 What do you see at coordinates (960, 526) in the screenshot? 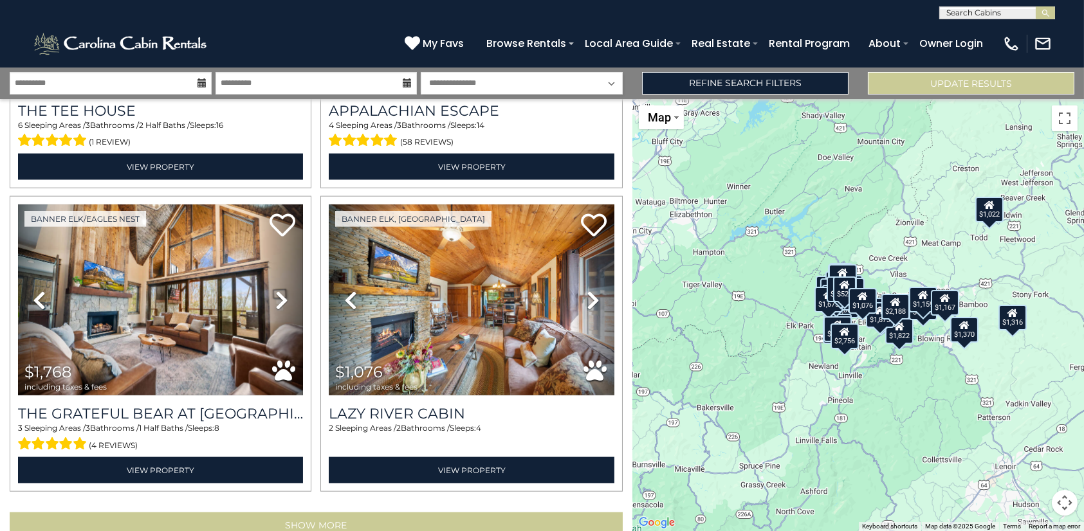
I see `span: Map data ©2025 Google` at bounding box center [960, 526].